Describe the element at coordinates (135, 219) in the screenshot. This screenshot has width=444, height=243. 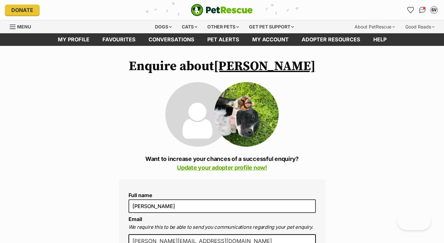
I see `label: Email` at that location.